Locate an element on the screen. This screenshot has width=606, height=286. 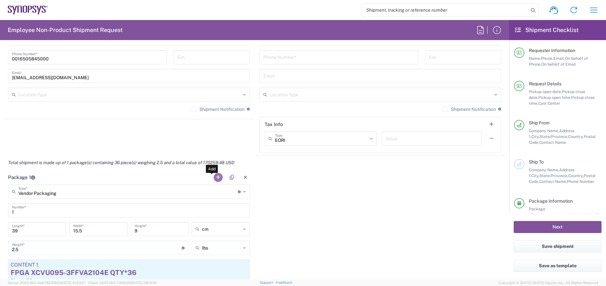
div: Pieces: 36 is located at coordinates (129, 280).